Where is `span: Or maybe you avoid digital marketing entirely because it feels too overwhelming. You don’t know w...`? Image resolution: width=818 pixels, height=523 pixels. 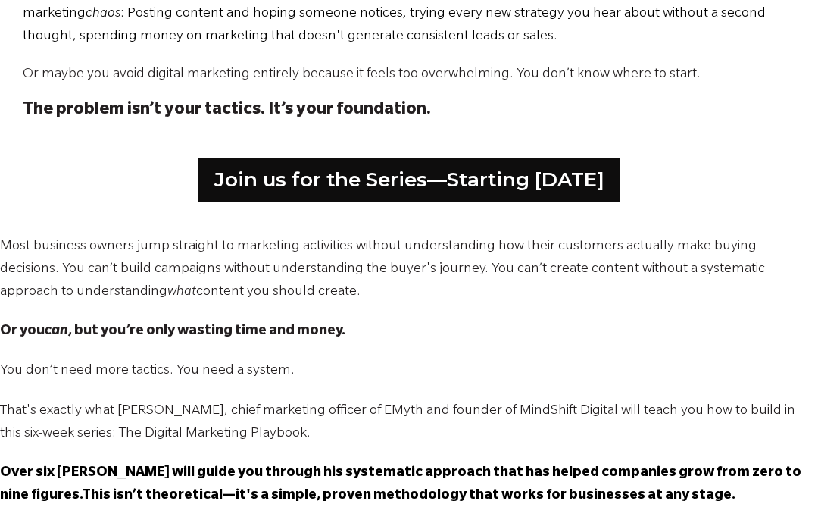 span: Or maybe you avoid digital marketing entirely because it feels too overwhelming. You don’t know w... is located at coordinates (361, 75).